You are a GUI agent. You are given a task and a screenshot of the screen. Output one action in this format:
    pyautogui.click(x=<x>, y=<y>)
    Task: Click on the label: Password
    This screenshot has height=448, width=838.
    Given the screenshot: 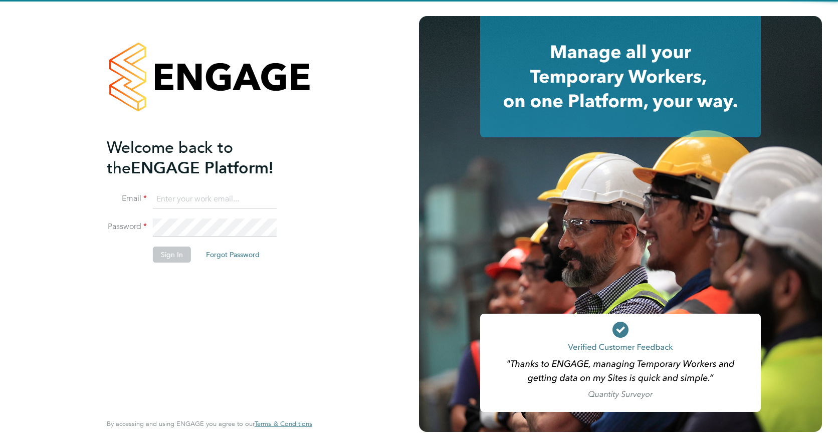 What is the action you would take?
    pyautogui.click(x=127, y=226)
    